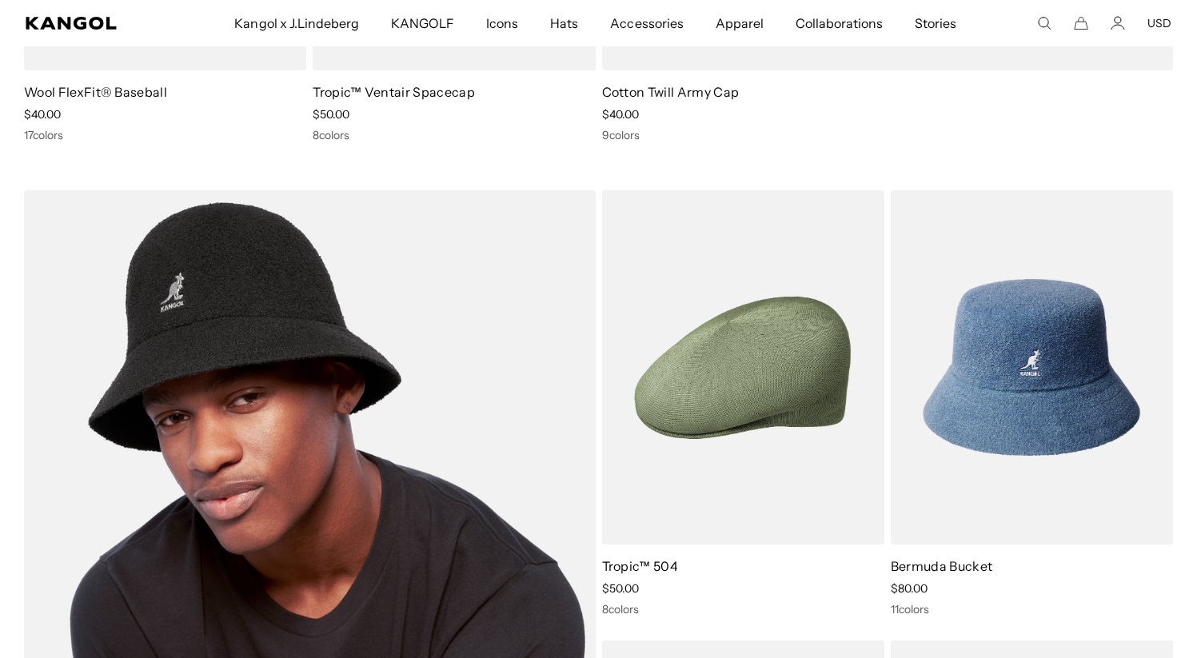 The image size is (1197, 658). I want to click on button: Cart, so click(1081, 23).